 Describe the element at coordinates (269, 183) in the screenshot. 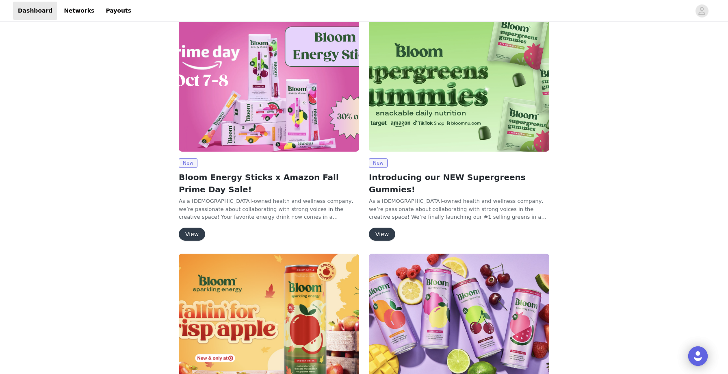

I see `h2: Bloom Energy Sticks x Amazon Fall Prime Day Sale!` at that location.